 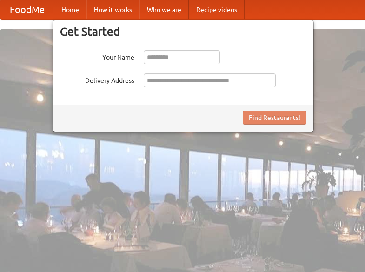 What do you see at coordinates (113, 10) in the screenshot?
I see `a: How it works` at bounding box center [113, 10].